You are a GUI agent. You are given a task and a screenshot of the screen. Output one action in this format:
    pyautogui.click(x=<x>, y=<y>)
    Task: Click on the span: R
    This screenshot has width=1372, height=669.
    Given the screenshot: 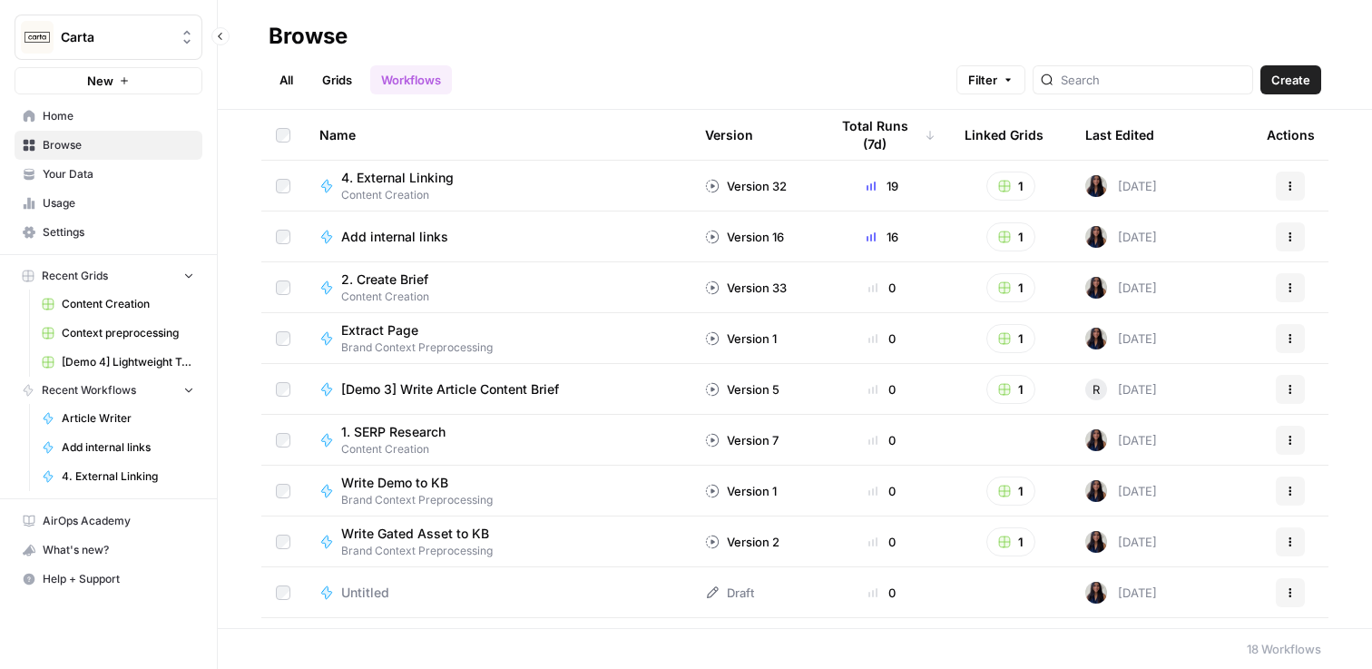 What is the action you would take?
    pyautogui.click(x=1096, y=389)
    